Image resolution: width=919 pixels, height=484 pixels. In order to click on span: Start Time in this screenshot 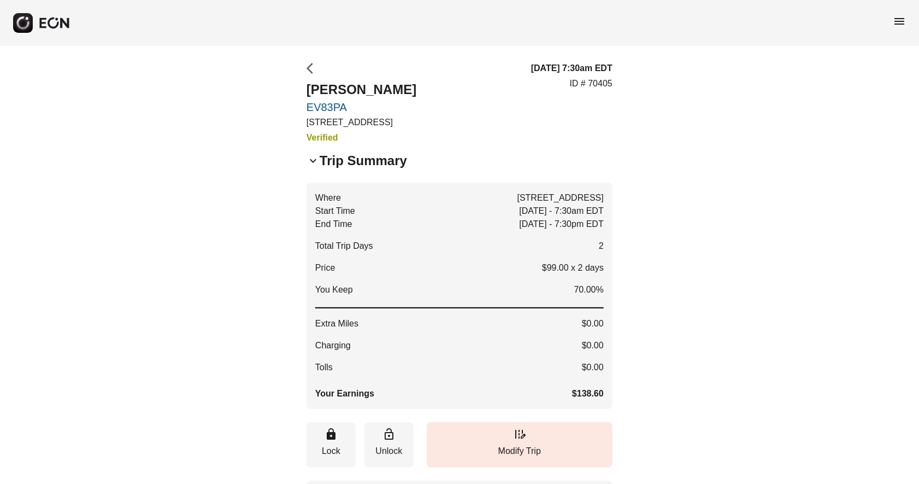, I will do `click(335, 211)`.